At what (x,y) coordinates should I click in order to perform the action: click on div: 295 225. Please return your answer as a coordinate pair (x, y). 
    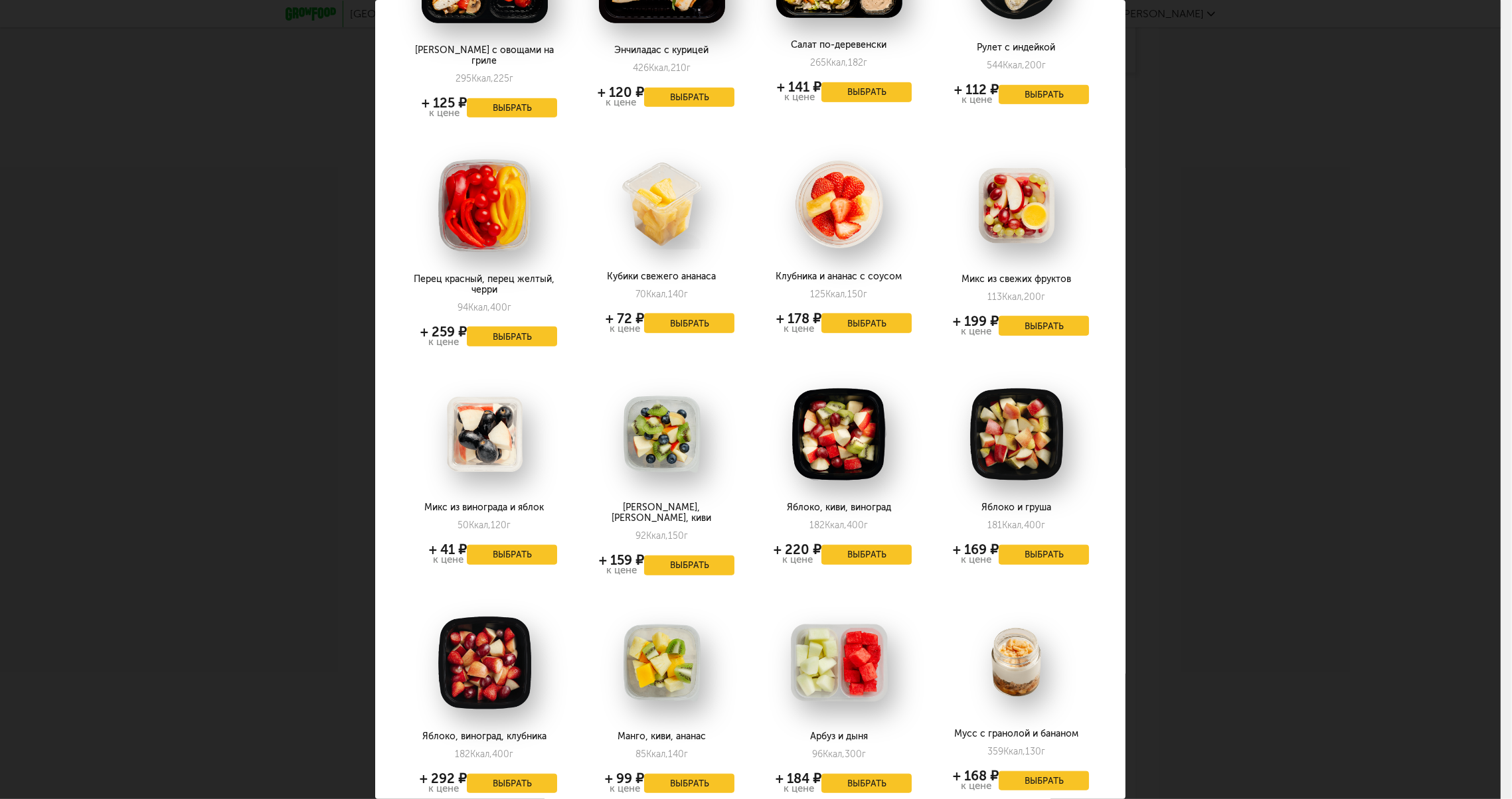
    Looking at the image, I should click on (484, 78).